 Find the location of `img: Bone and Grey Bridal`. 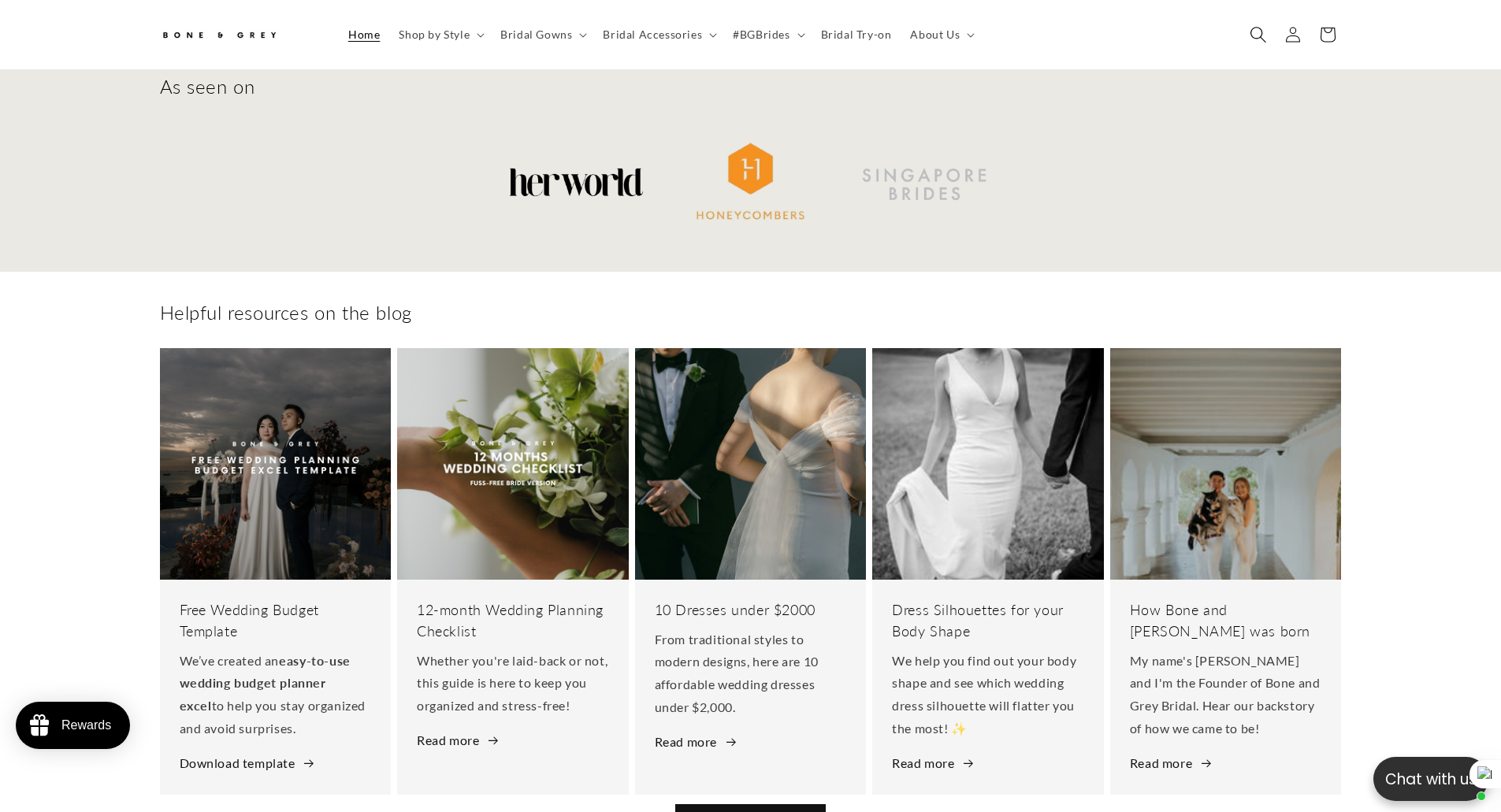

img: Bone and Grey Bridal is located at coordinates (219, 35).